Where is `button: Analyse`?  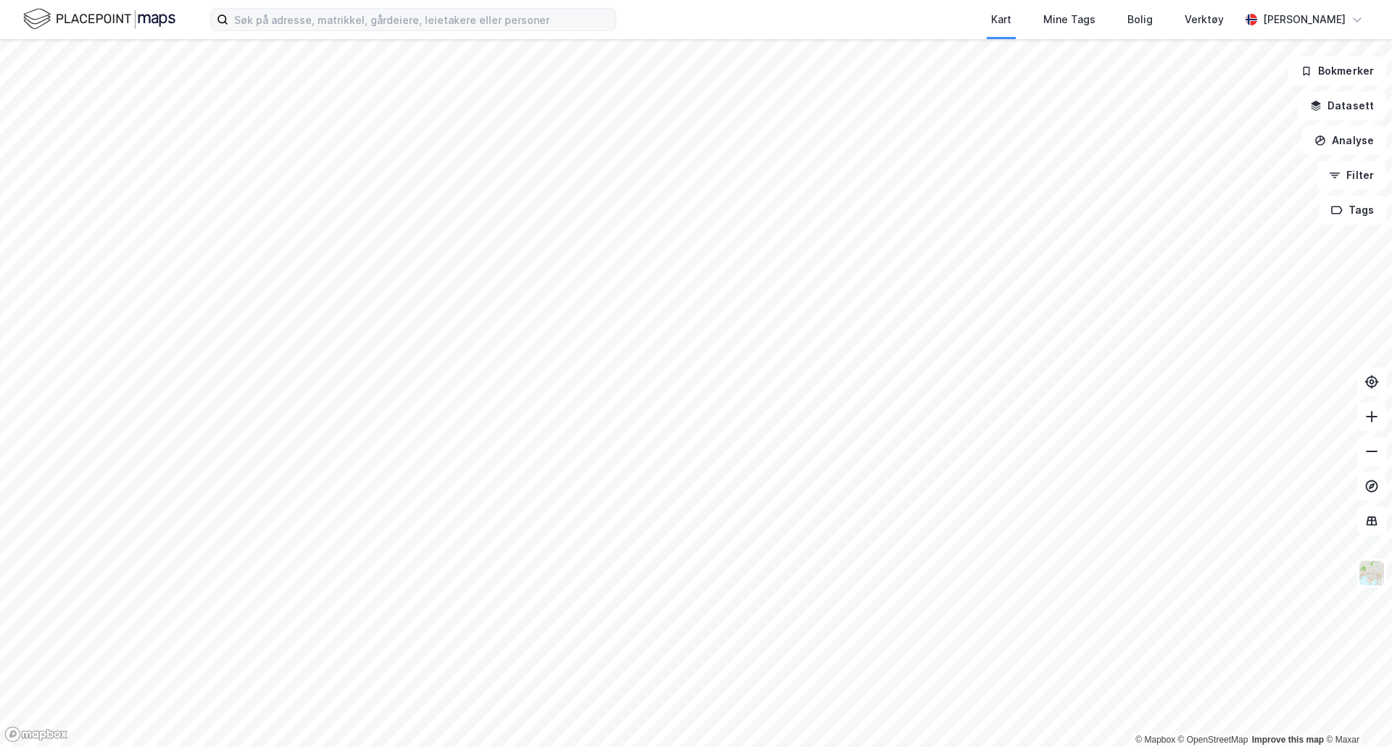
button: Analyse is located at coordinates (1344, 141).